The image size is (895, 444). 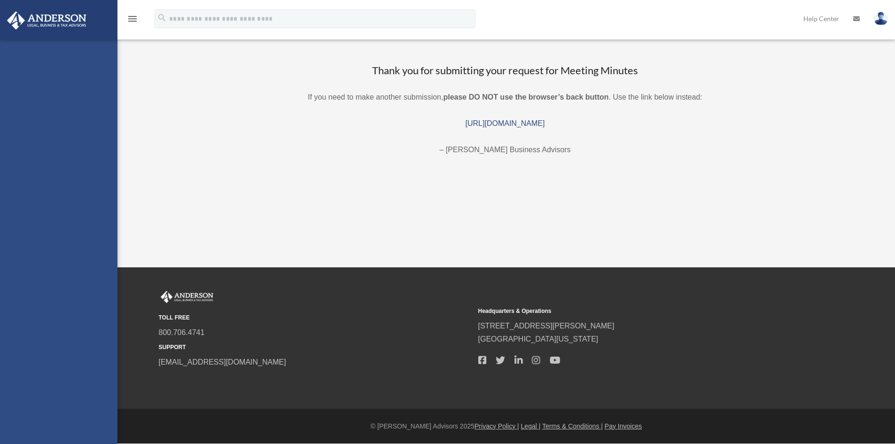 I want to click on a: Privacy Policy |, so click(x=497, y=426).